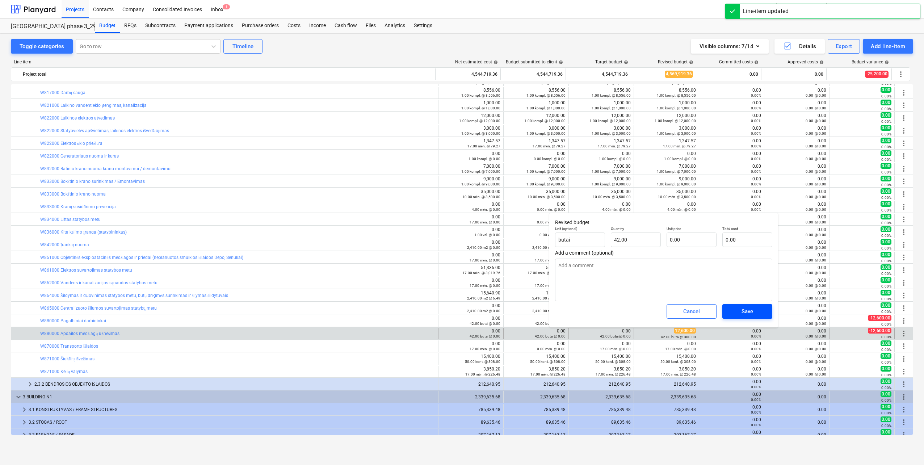 The width and height of the screenshot is (924, 465). What do you see at coordinates (371, 26) in the screenshot?
I see `div: Files` at bounding box center [371, 26].